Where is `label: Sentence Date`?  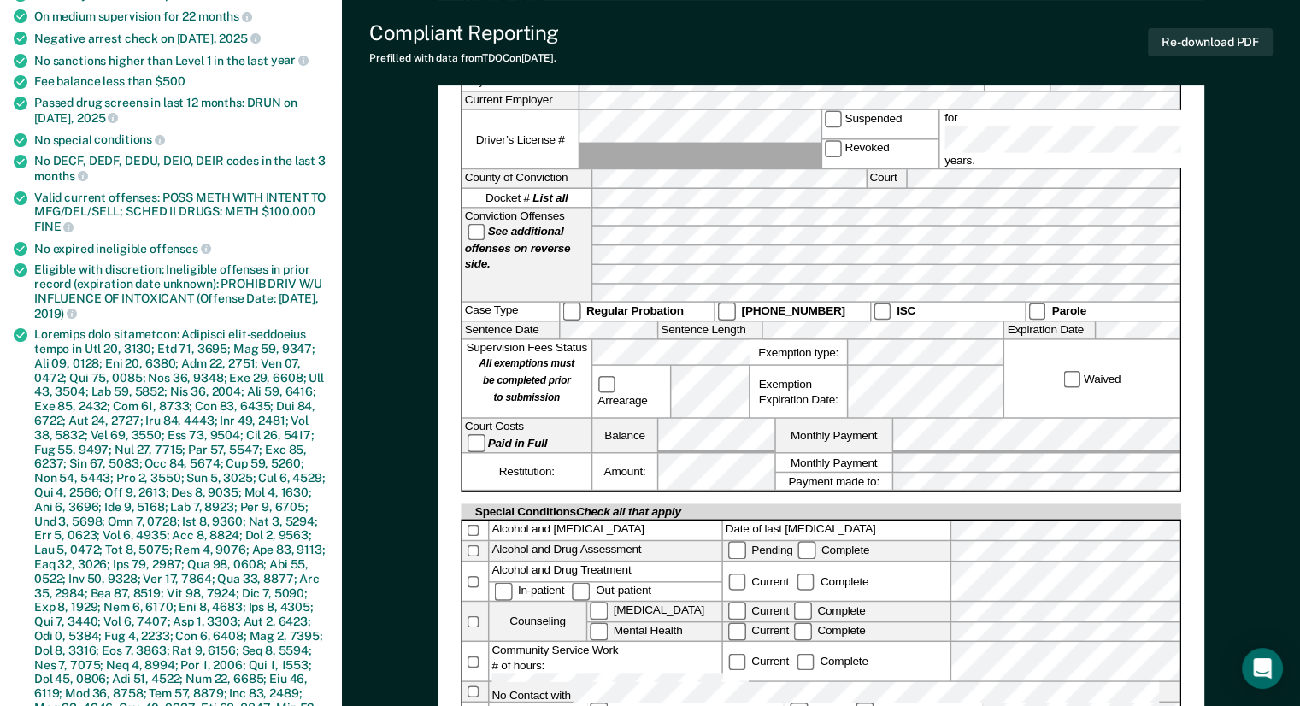 label: Sentence Date is located at coordinates (510, 330).